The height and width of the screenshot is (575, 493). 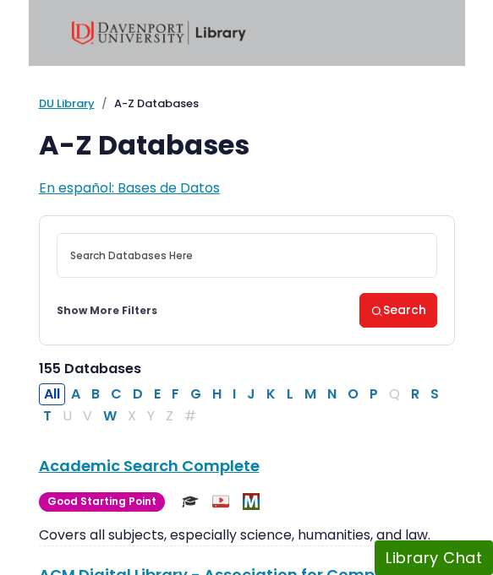 I want to click on button: Filter Results E, so click(x=157, y=395).